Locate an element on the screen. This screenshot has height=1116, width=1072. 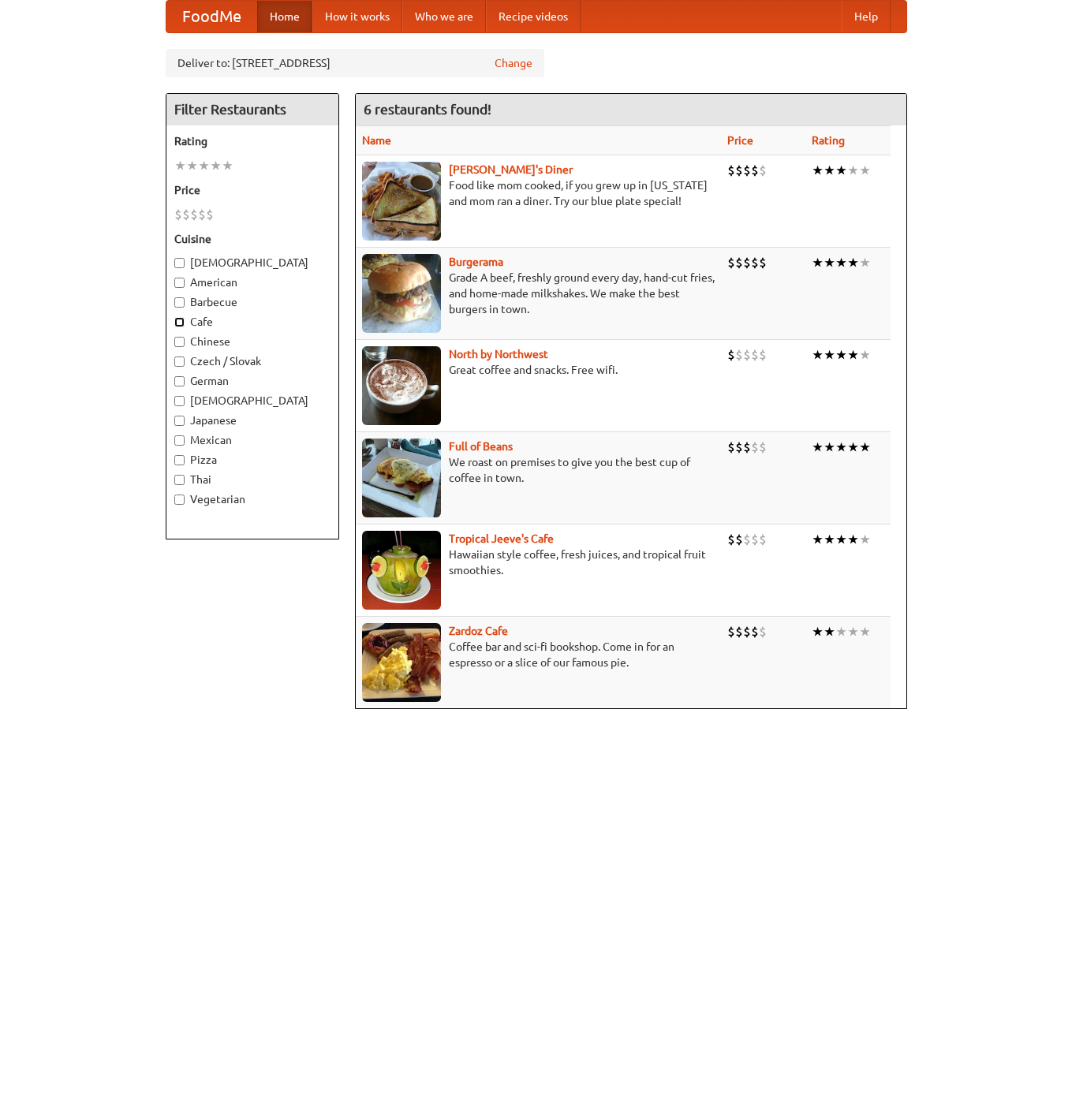
label: Japanese is located at coordinates (252, 420).